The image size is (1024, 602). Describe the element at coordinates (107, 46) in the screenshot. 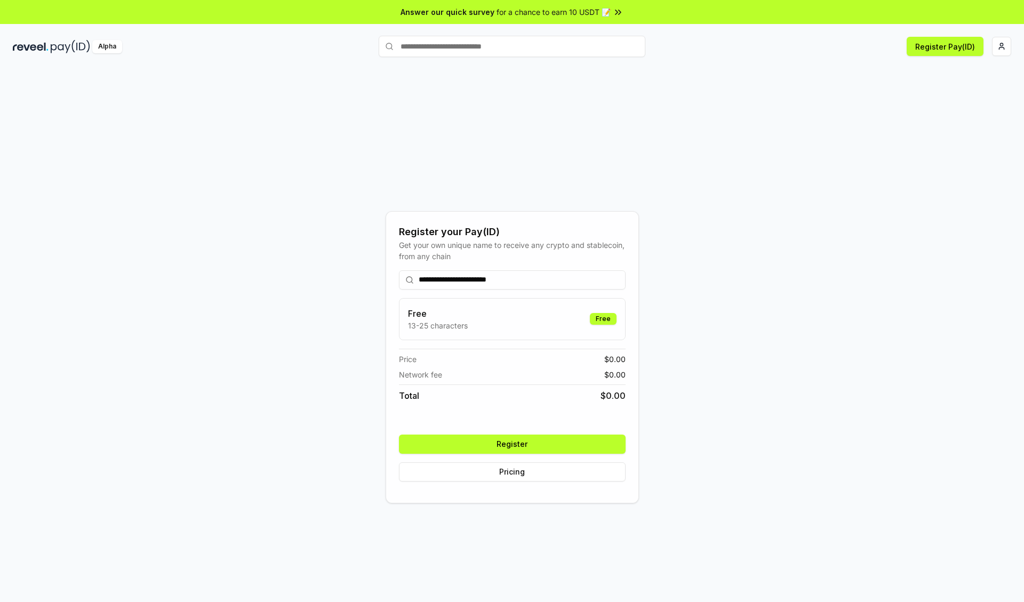

I see `div: Alpha` at that location.